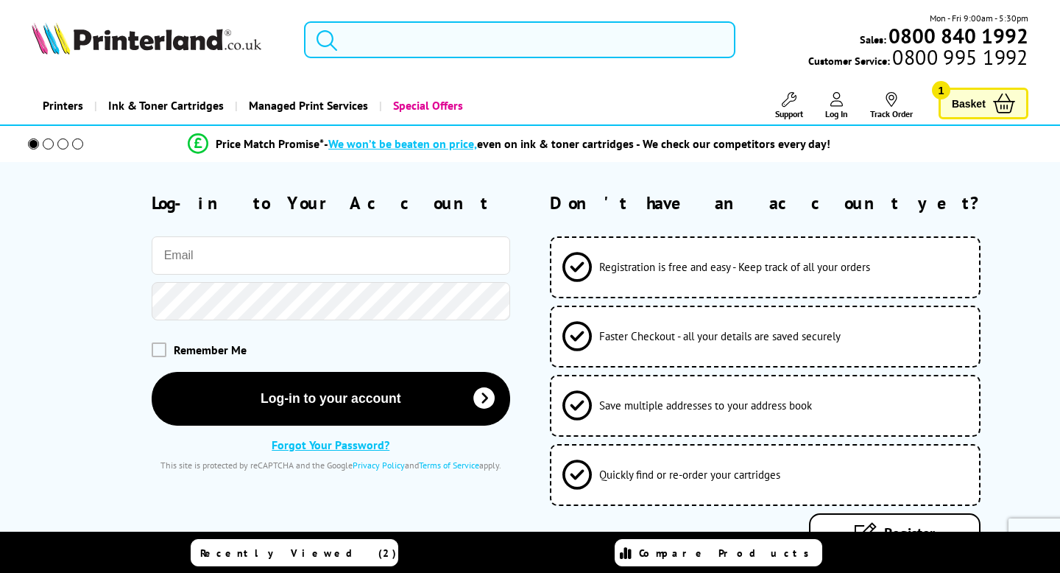 This screenshot has width=1060, height=573. I want to click on span: Log In, so click(836, 113).